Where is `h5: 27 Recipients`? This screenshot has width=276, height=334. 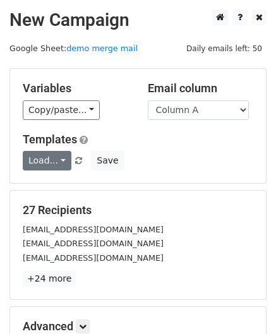 h5: 27 Recipients is located at coordinates (138, 210).